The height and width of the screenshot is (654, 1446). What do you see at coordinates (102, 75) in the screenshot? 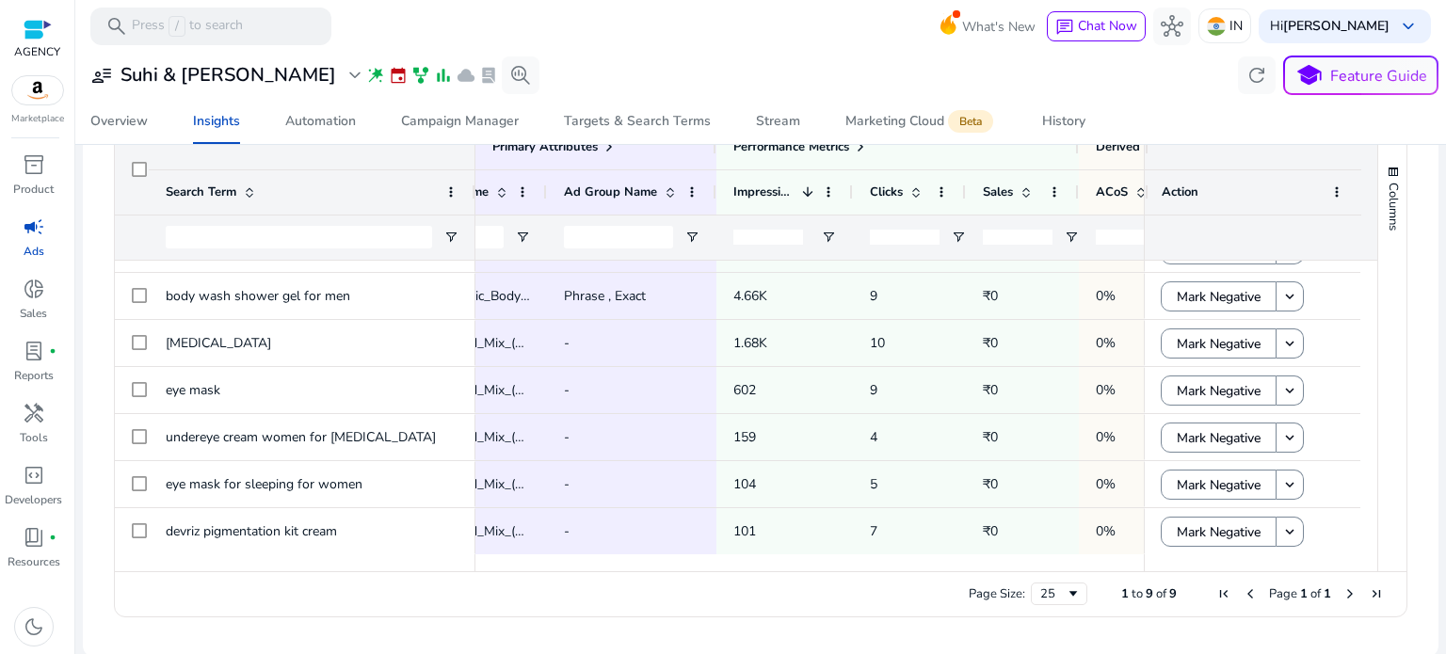
I see `span: user_attributes` at bounding box center [102, 75].